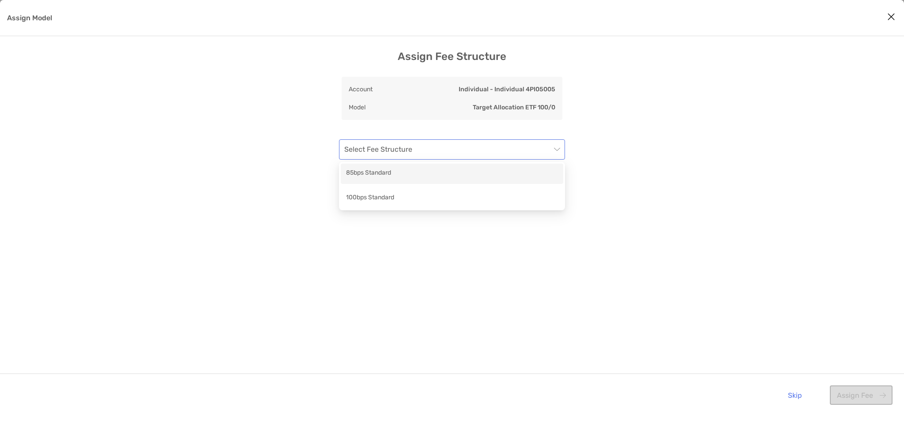 This screenshot has width=904, height=437. Describe the element at coordinates (514, 107) in the screenshot. I see `p: Target Allocation ETF 100/0` at that location.